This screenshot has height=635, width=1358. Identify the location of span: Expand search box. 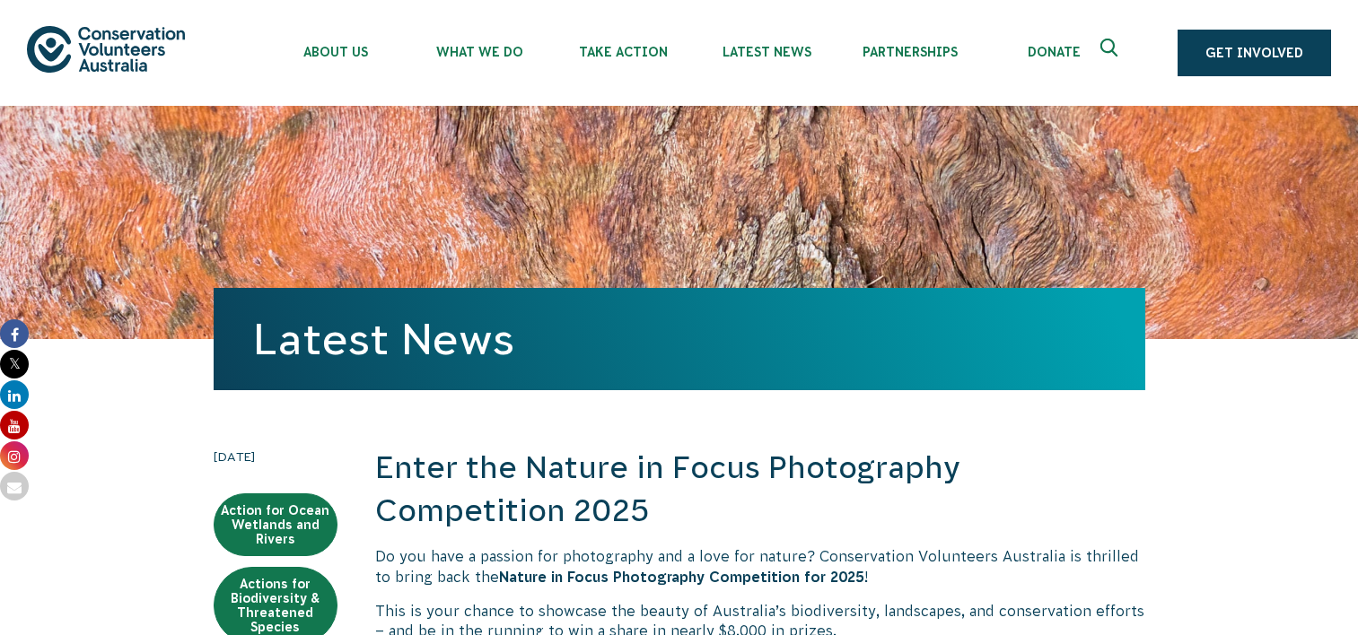
(1111, 53).